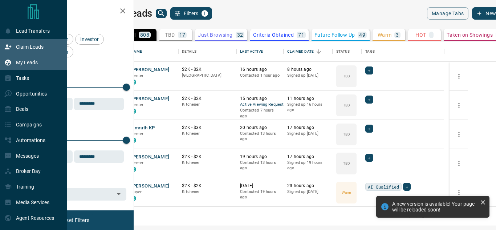 The image size is (496, 230). I want to click on span: 1, so click(205, 13).